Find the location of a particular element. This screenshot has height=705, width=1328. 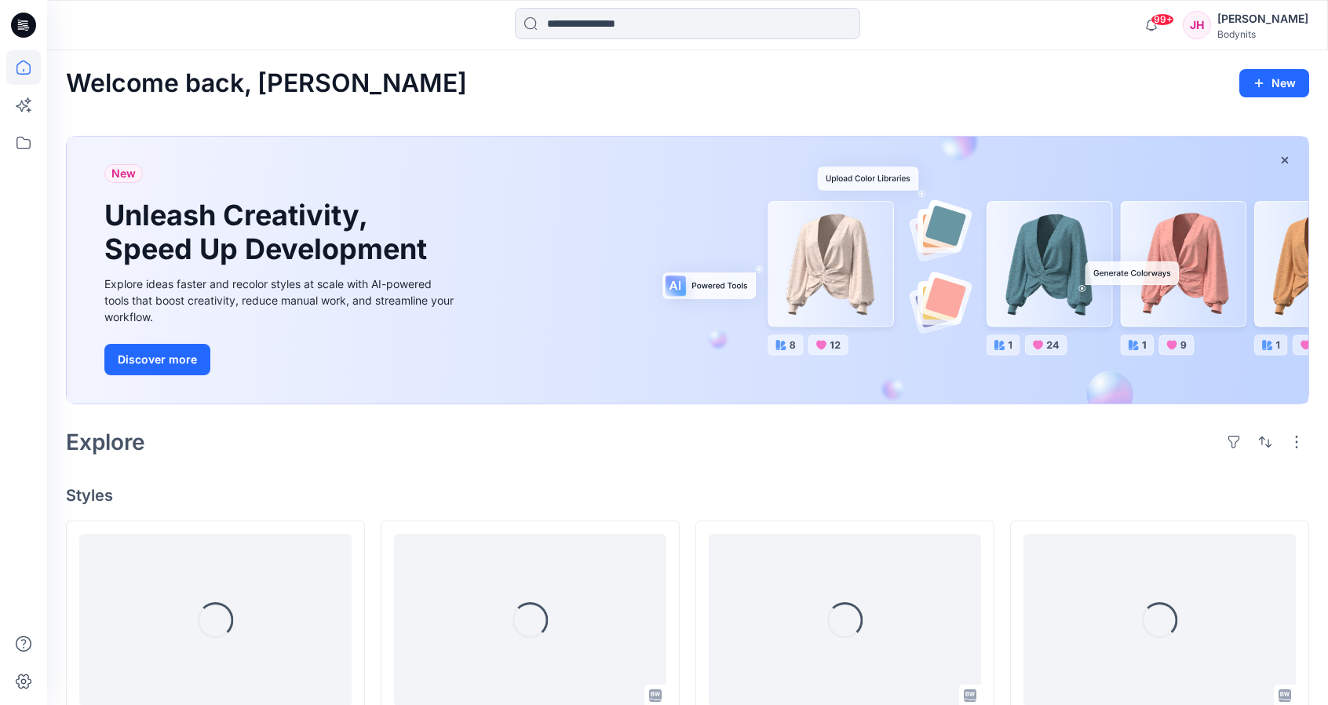

h2: Explore is located at coordinates (105, 442).